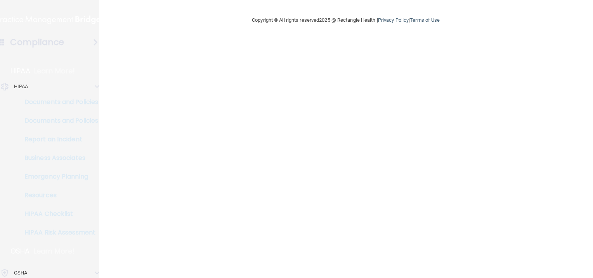 Image resolution: width=593 pixels, height=278 pixels. Describe the element at coordinates (37, 42) in the screenshot. I see `h4: Compliance` at that location.